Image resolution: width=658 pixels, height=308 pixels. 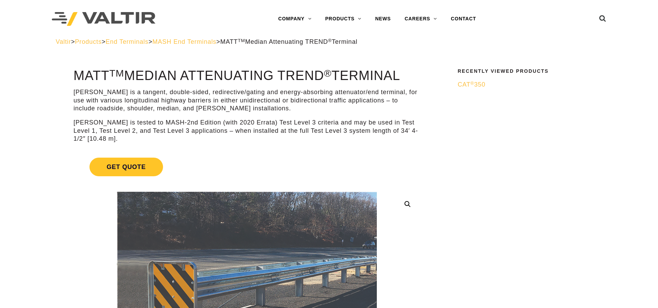 What do you see at coordinates (88, 42) in the screenshot?
I see `a: Products` at bounding box center [88, 42].